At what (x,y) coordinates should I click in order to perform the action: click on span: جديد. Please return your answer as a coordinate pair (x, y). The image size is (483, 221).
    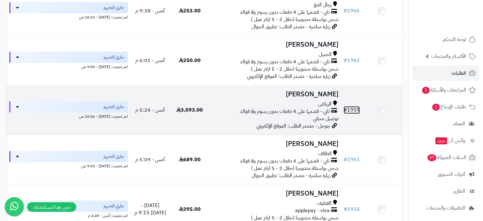
    Looking at the image, I should click on (441, 141).